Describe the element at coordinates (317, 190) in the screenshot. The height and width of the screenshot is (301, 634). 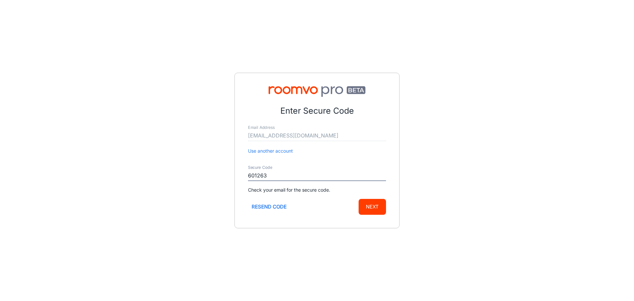
I see `p: Check your email for the secure code.` at that location.